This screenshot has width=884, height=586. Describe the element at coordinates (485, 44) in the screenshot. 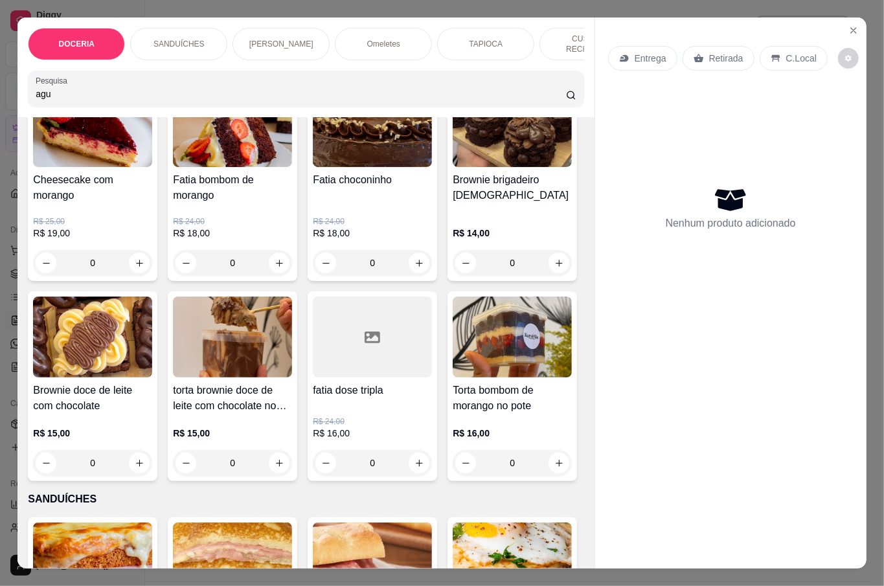

I see `p: TAPIOCA` at that location.